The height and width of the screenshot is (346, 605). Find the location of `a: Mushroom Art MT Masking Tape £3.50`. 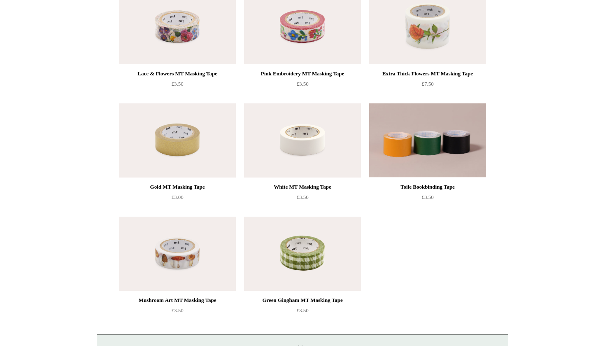

a: Mushroom Art MT Masking Tape £3.50 is located at coordinates (177, 312).